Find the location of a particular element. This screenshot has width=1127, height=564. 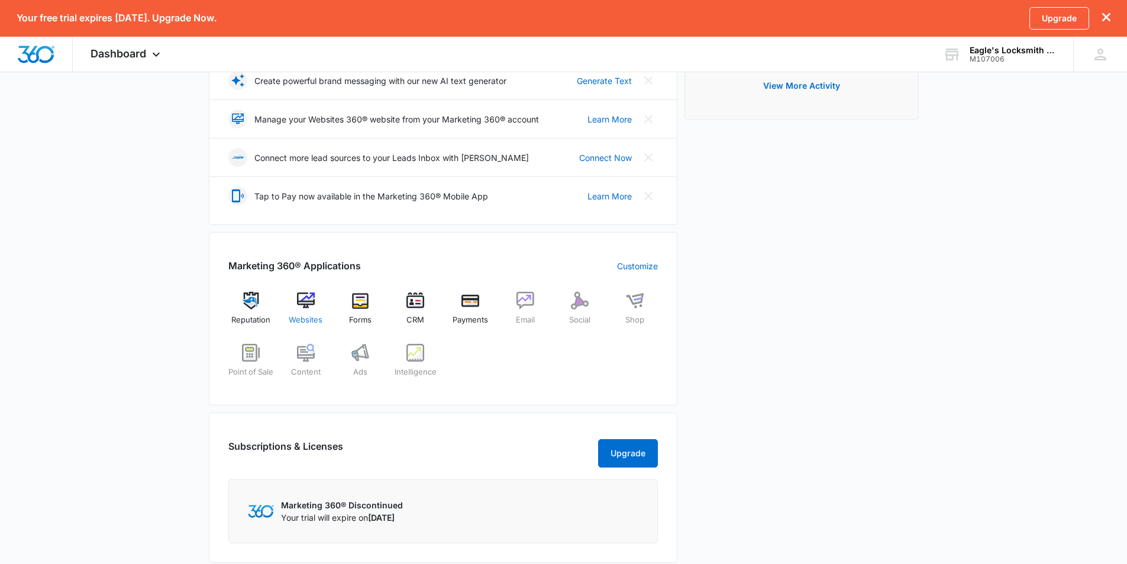

a: Websites is located at coordinates (305, 313).